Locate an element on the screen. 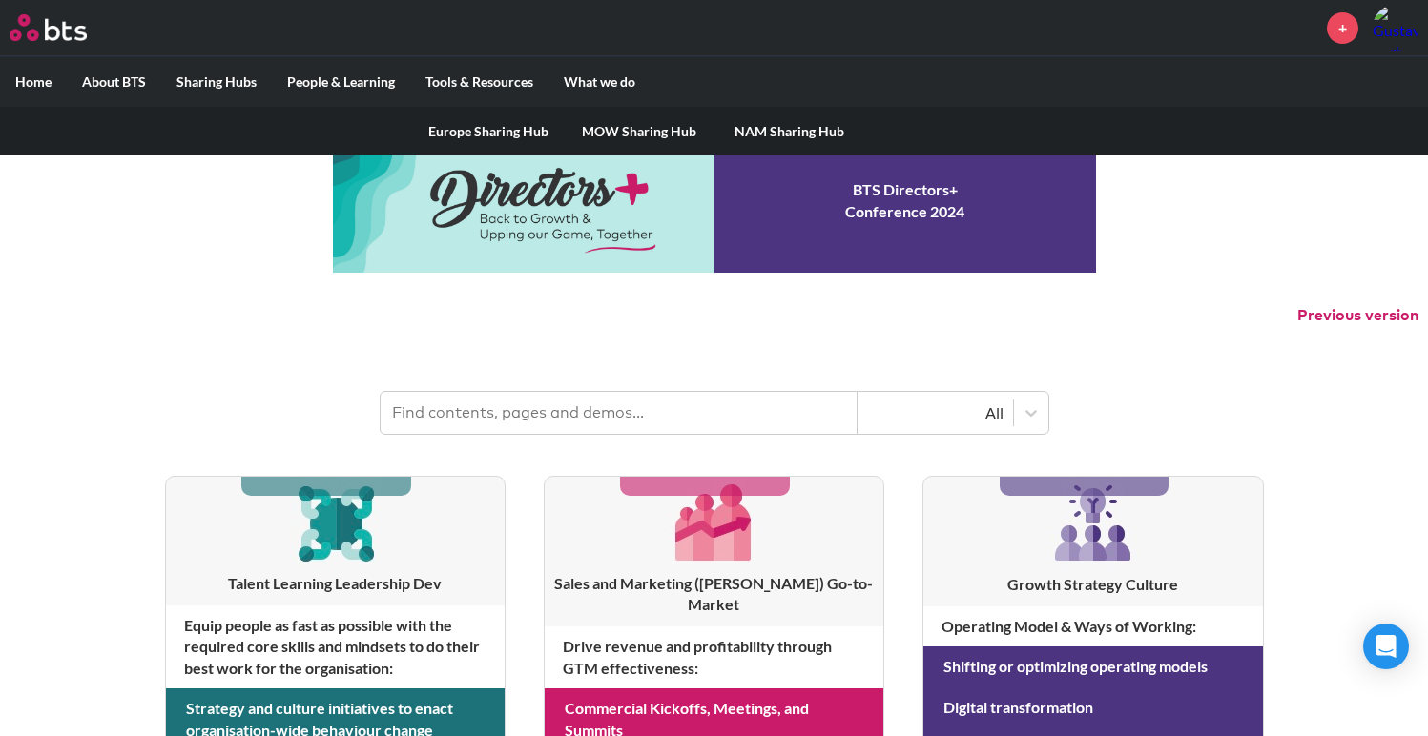 The height and width of the screenshot is (736, 1428). h4: Drive revenue and profitability through GTM effectiveness : is located at coordinates (714, 657).